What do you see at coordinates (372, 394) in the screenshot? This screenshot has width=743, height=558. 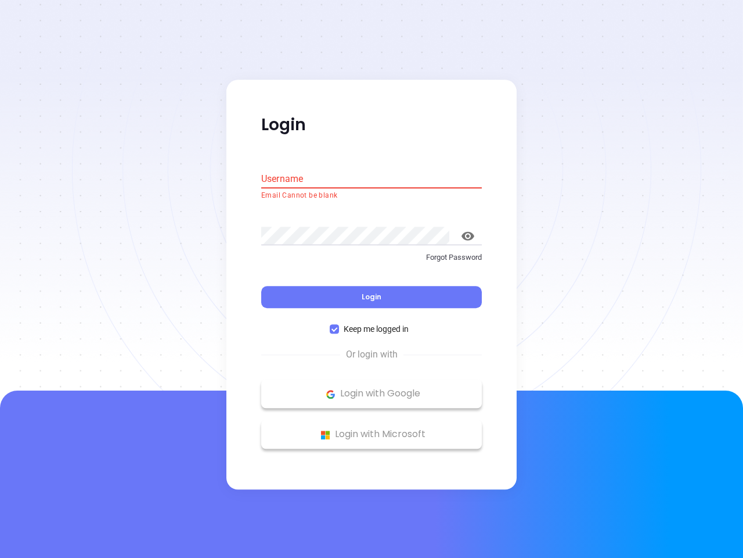 I see `p: Login with Google` at bounding box center [372, 394].